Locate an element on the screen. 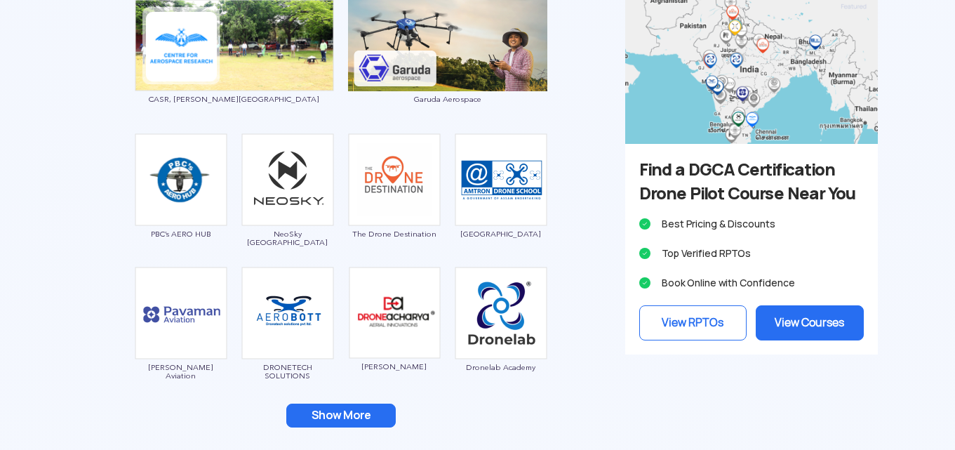 This screenshot has height=450, width=955. li: Best Pricing & Discounts is located at coordinates (752, 224).